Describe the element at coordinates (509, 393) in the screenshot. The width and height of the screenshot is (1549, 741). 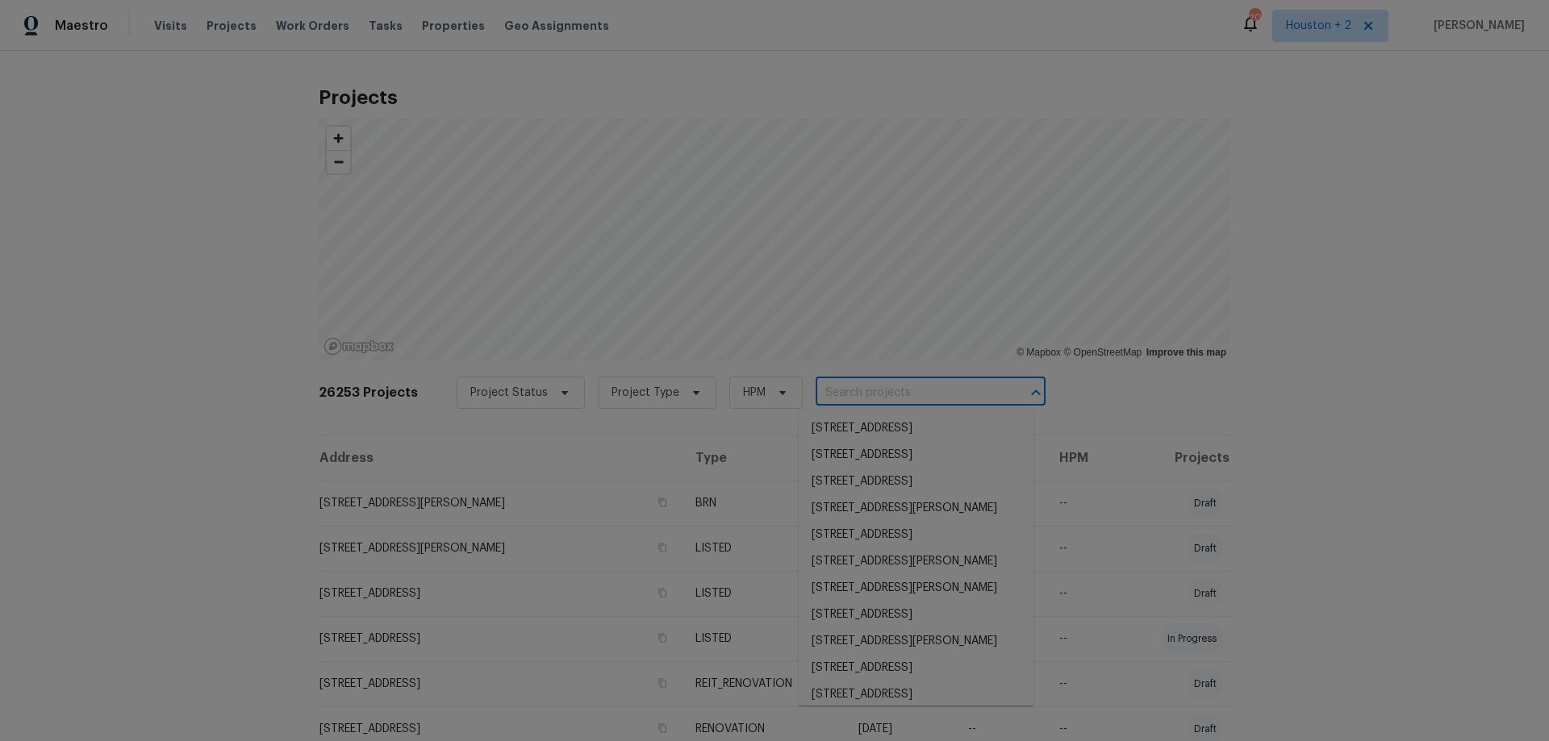
I see `span: Project Status` at that location.